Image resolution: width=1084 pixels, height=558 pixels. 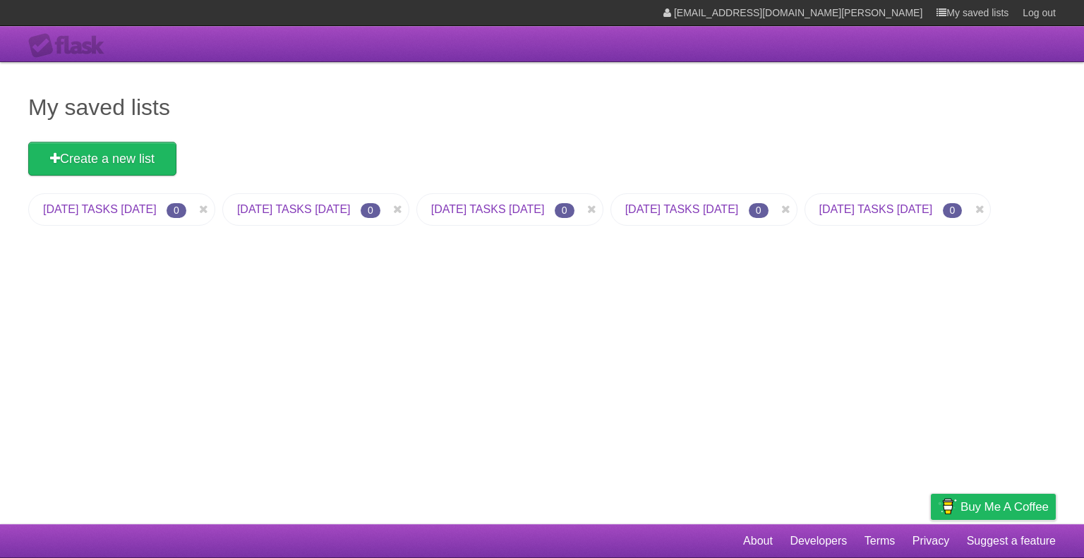 What do you see at coordinates (542, 107) in the screenshot?
I see `h1: My saved lists` at bounding box center [542, 107].